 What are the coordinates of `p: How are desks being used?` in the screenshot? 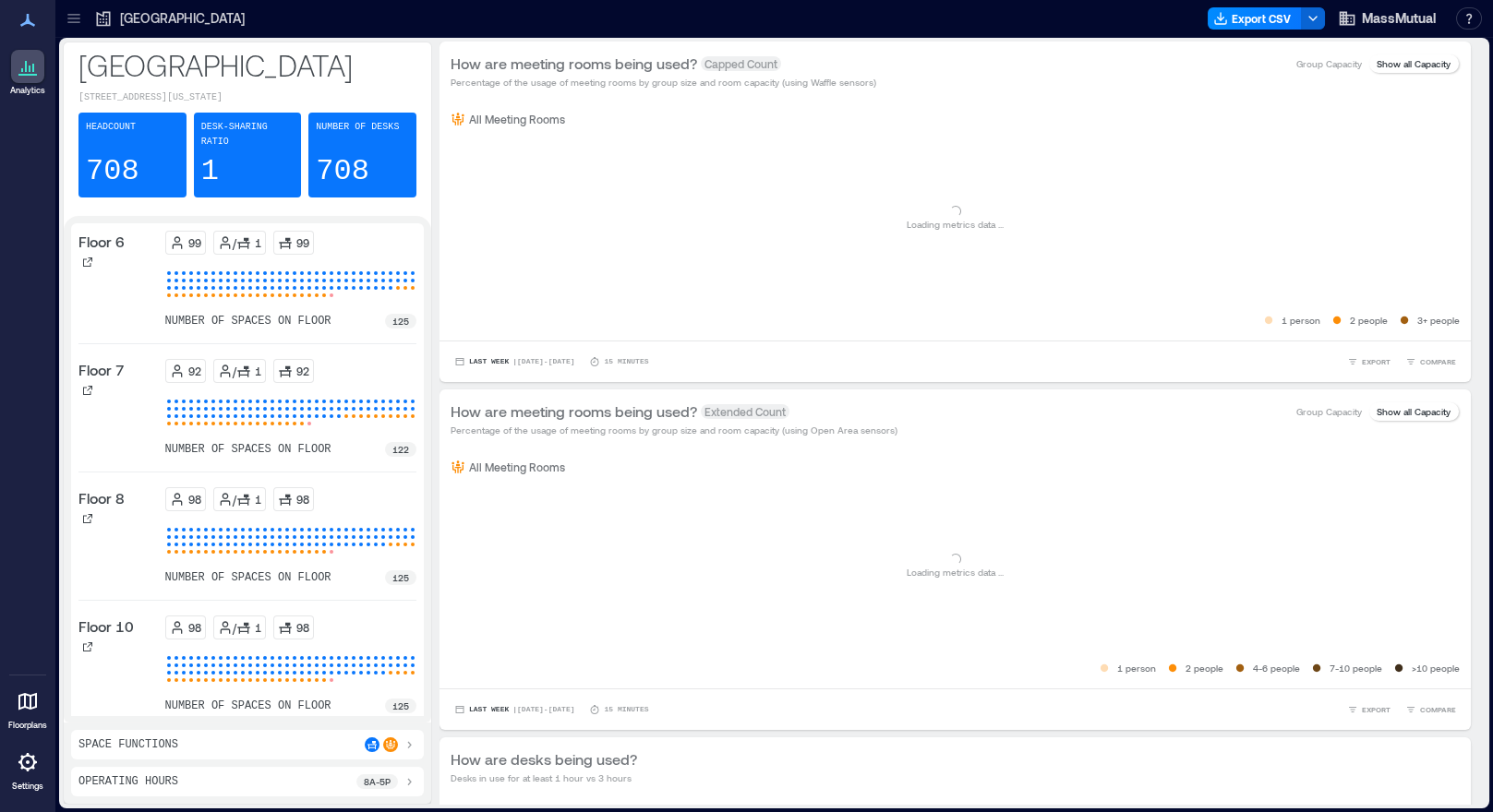 It's located at (544, 760).